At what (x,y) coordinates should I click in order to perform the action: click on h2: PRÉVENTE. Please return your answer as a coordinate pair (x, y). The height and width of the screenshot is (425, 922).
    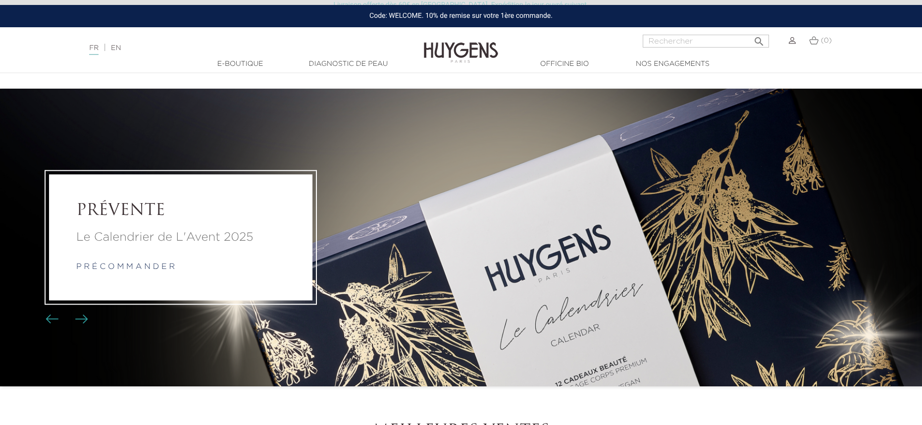
    Looking at the image, I should click on (181, 212).